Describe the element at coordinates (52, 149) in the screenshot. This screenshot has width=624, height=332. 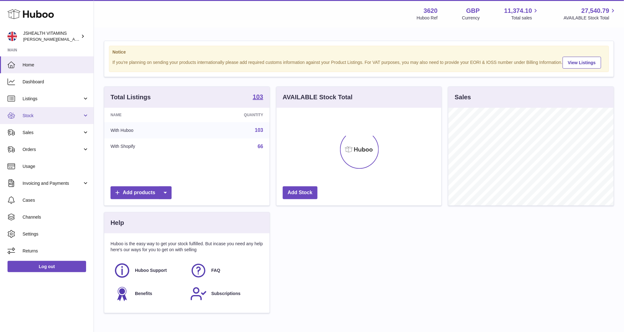
I see `span: Orders` at that location.